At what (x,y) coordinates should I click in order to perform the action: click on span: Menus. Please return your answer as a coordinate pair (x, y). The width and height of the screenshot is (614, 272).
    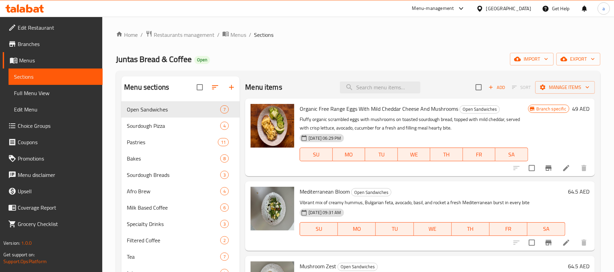
    Looking at the image, I should click on (58, 60).